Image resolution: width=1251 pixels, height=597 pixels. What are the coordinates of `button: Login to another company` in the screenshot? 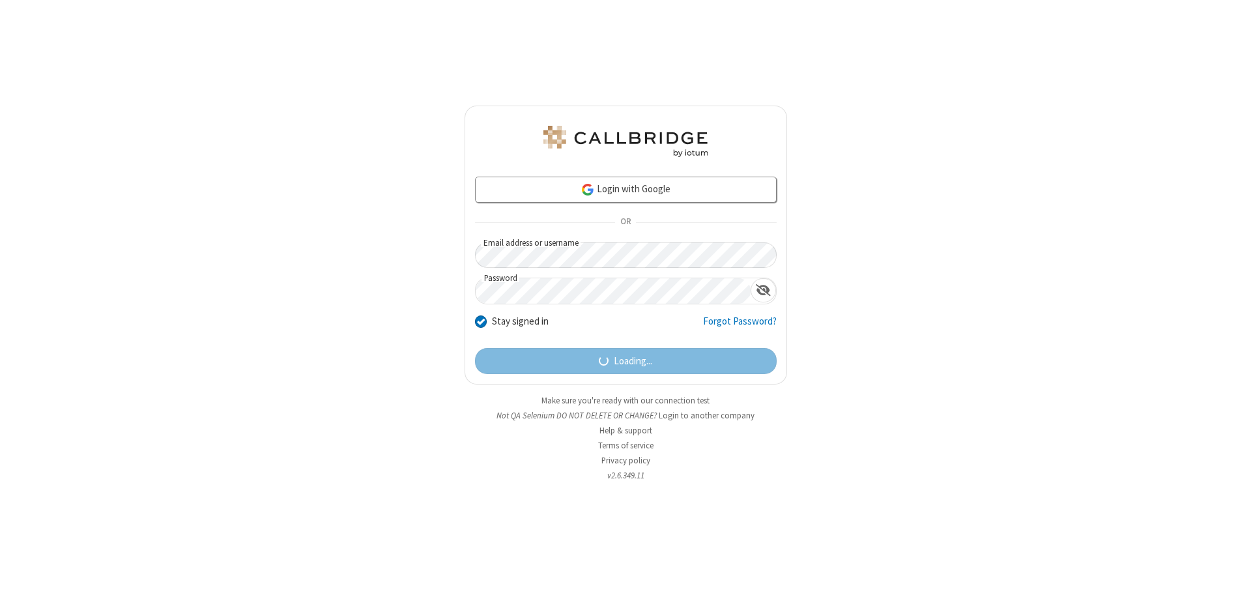 It's located at (706, 415).